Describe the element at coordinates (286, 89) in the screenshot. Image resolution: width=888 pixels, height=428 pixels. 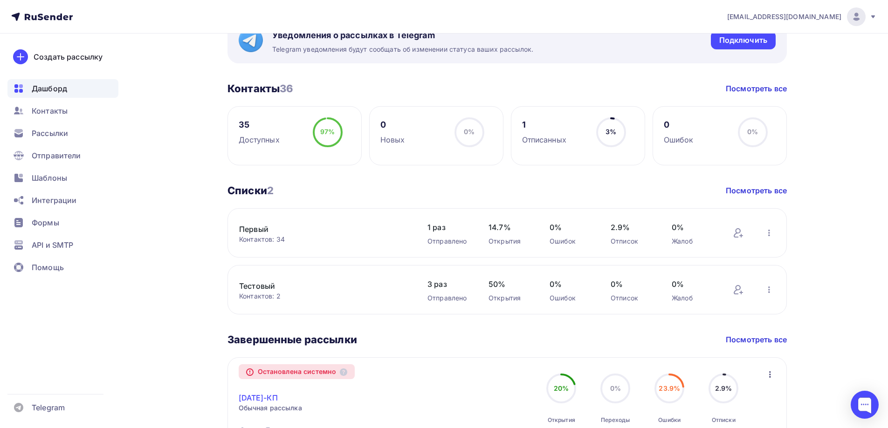
I see `span: 36` at that location.